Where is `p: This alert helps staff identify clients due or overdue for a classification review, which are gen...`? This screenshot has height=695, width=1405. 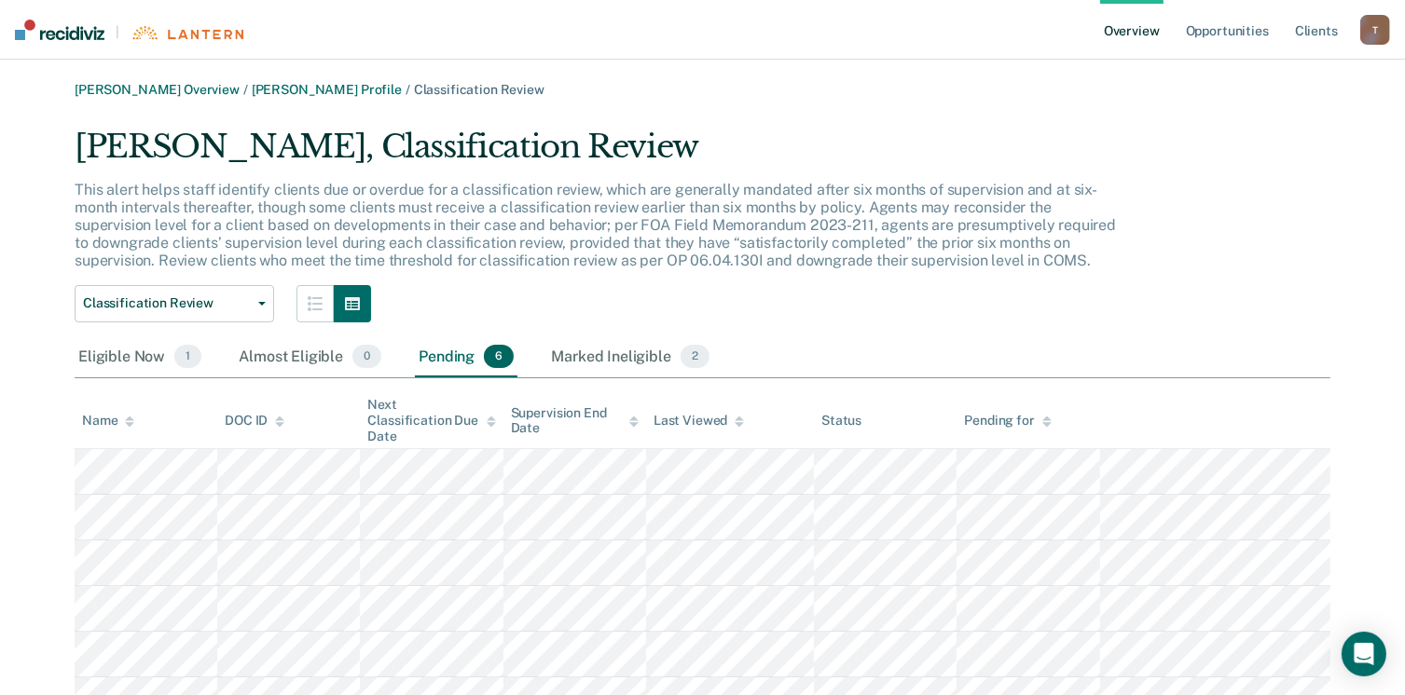 p: This alert helps staff identify clients due or overdue for a classification review, which are gen... is located at coordinates (595, 226).